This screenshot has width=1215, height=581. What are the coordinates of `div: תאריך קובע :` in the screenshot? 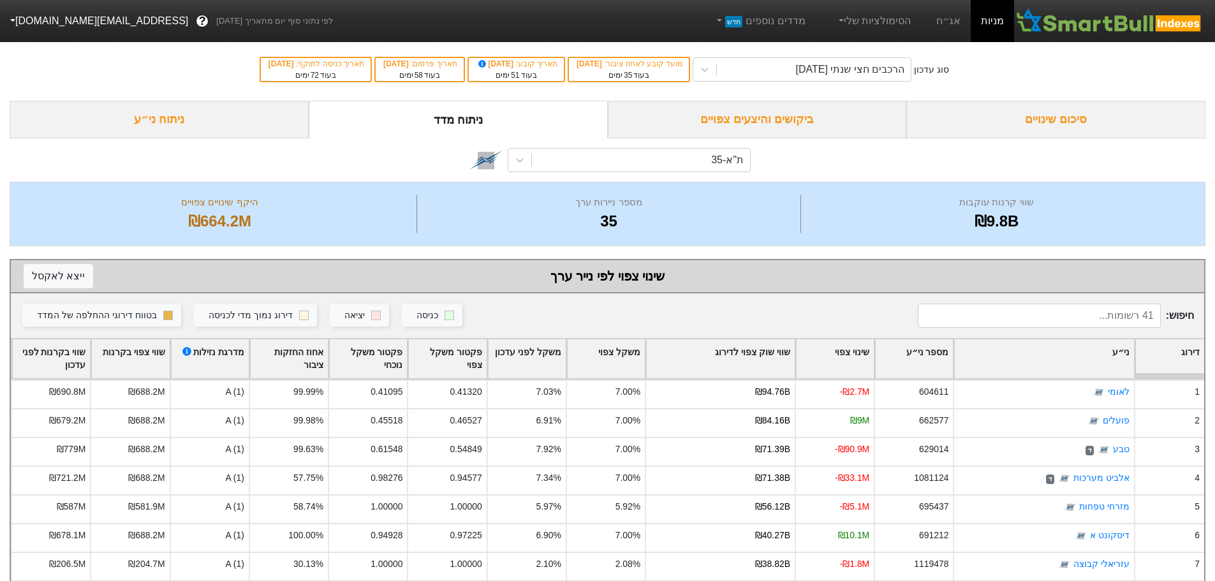 It's located at (516, 64).